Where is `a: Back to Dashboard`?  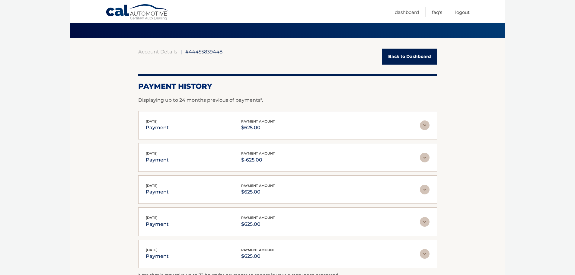
a: Back to Dashboard is located at coordinates (410, 56).